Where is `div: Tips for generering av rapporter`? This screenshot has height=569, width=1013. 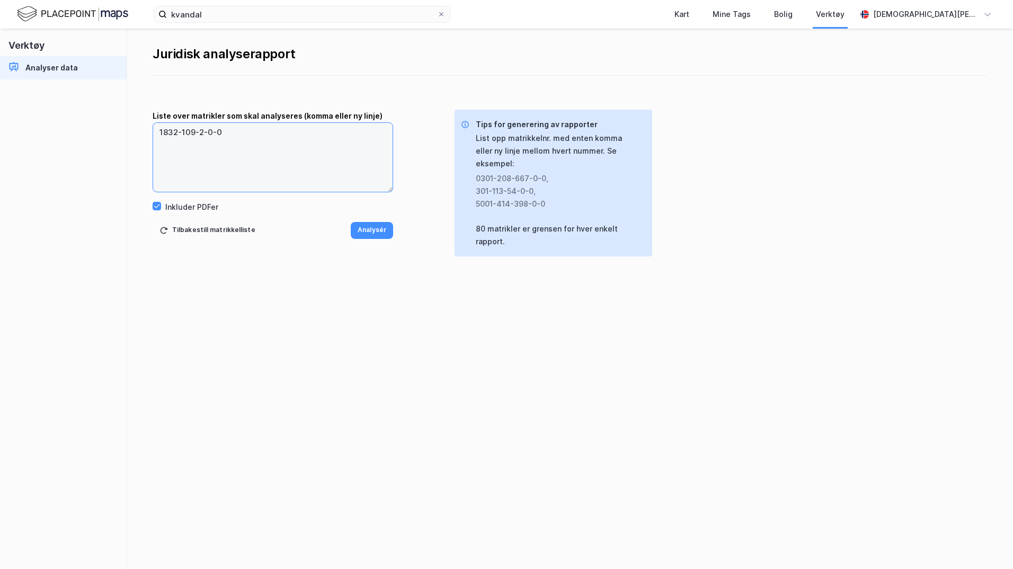 div: Tips for generering av rapporter is located at coordinates (559, 124).